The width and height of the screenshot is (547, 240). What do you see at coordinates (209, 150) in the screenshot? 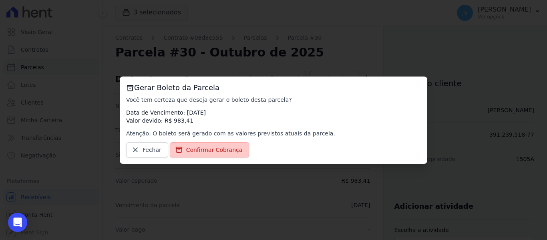
I see `a: Confirmar Cobrança` at bounding box center [209, 150].